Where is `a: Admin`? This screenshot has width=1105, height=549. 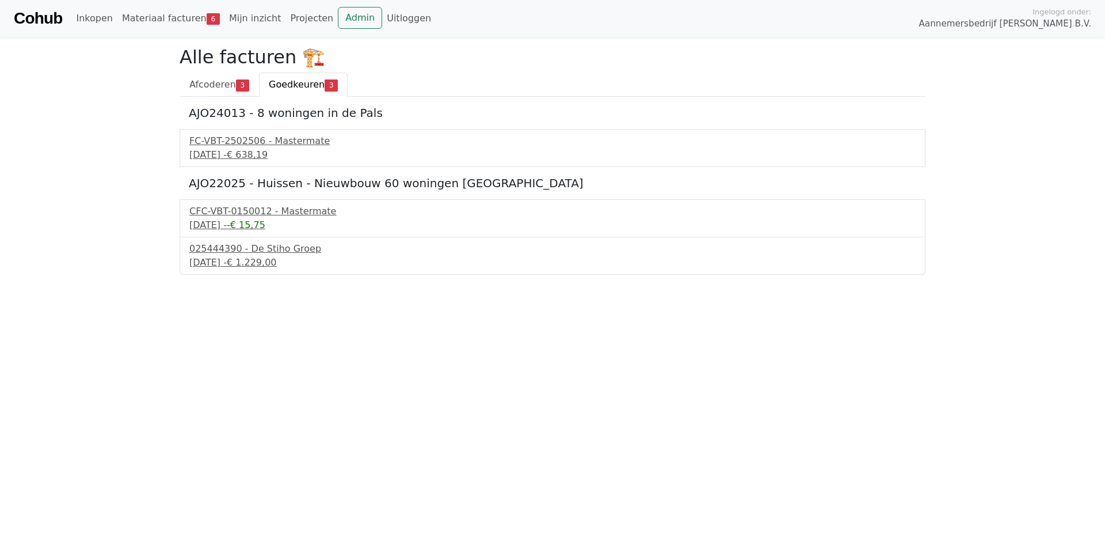
a: Admin is located at coordinates (360, 18).